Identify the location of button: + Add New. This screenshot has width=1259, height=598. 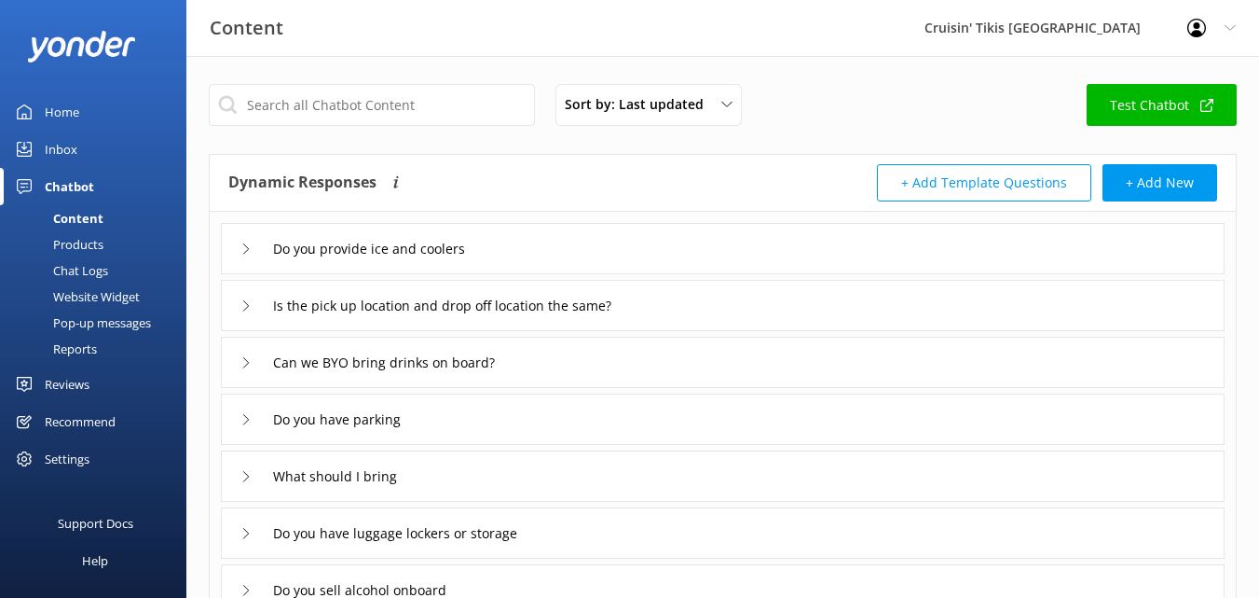
(1160, 183).